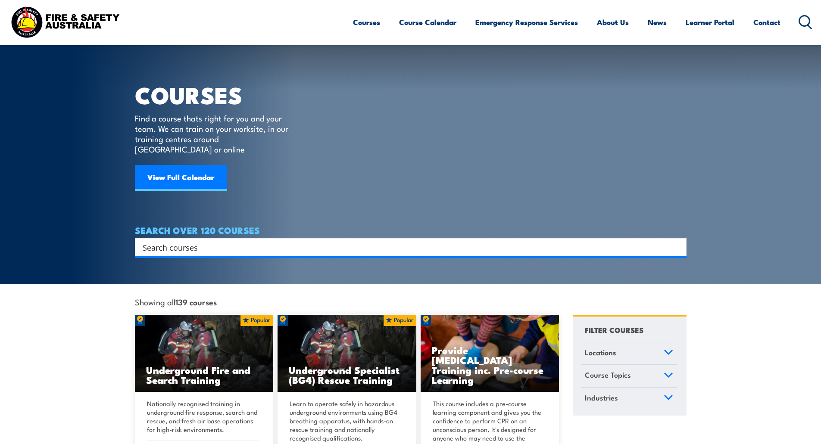 The height and width of the screenshot is (444, 821). What do you see at coordinates (204, 354) in the screenshot?
I see `a: Underground Fire and Search Training` at bounding box center [204, 354].